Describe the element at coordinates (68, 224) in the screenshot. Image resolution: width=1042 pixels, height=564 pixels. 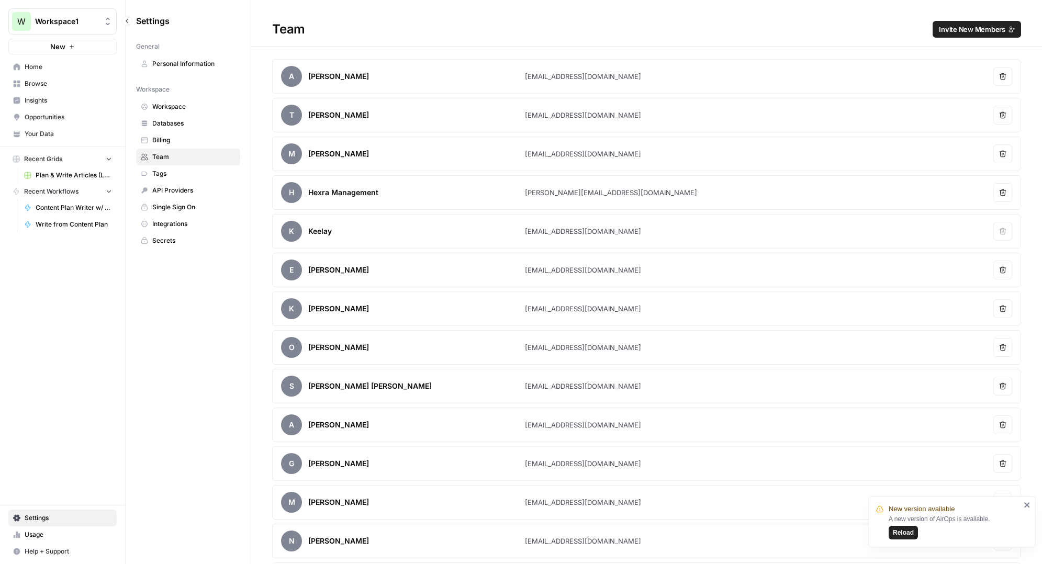
I see `a: Write from Content Plan` at that location.